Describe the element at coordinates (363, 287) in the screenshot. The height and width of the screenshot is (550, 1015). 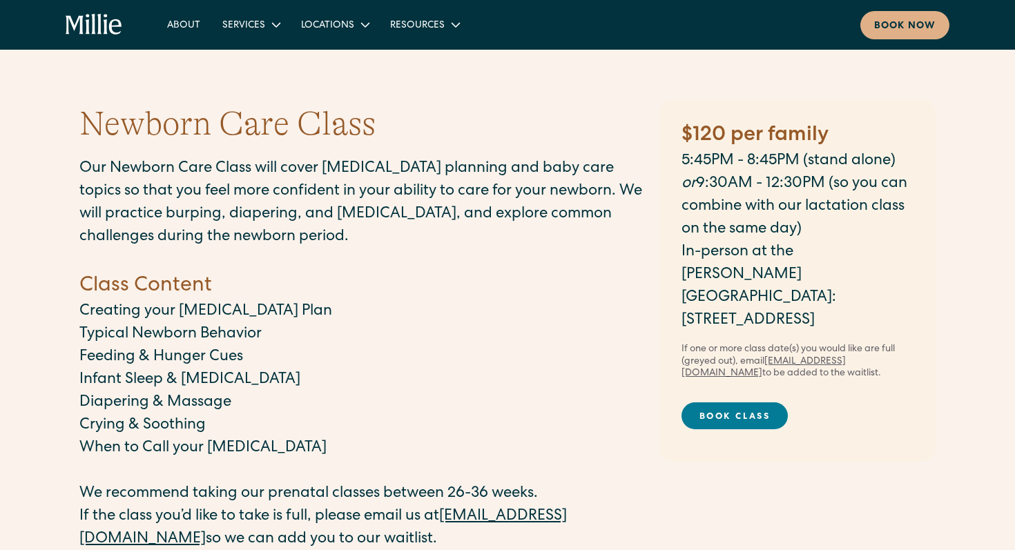
I see `h4: Class Content` at that location.